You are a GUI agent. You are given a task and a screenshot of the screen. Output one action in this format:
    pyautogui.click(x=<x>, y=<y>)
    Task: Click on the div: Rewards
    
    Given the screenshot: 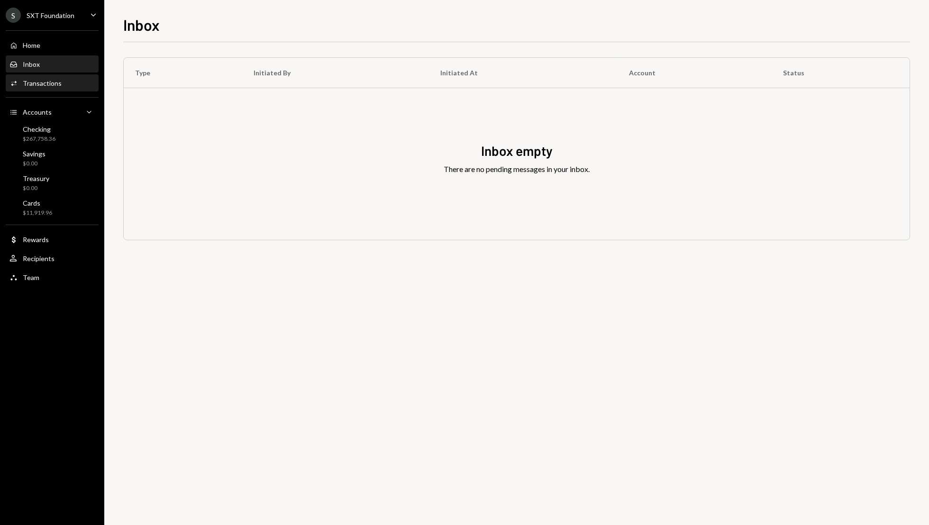 What is the action you would take?
    pyautogui.click(x=36, y=239)
    